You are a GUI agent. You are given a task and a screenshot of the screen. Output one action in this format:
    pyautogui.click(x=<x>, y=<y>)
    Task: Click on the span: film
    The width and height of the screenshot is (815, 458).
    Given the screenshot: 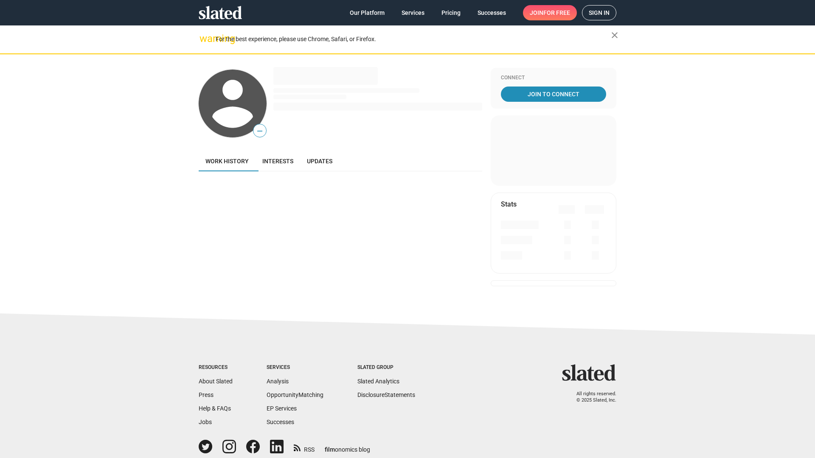 What is the action you would take?
    pyautogui.click(x=330, y=450)
    